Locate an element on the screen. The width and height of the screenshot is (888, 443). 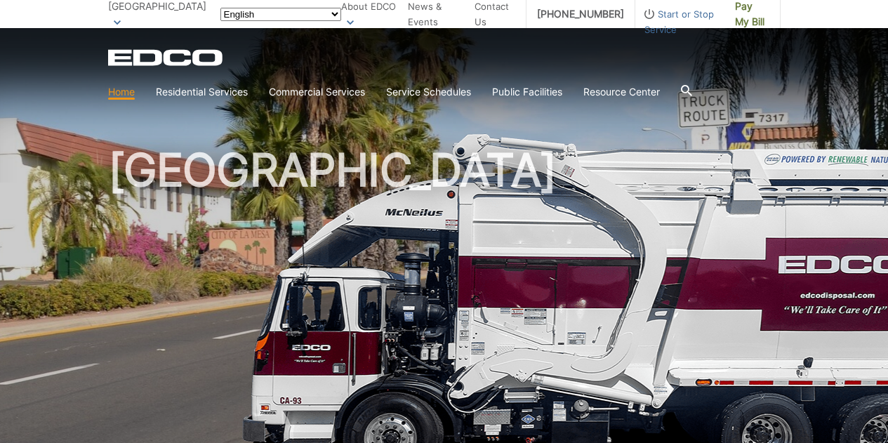
a: Service Schedules is located at coordinates (428, 92).